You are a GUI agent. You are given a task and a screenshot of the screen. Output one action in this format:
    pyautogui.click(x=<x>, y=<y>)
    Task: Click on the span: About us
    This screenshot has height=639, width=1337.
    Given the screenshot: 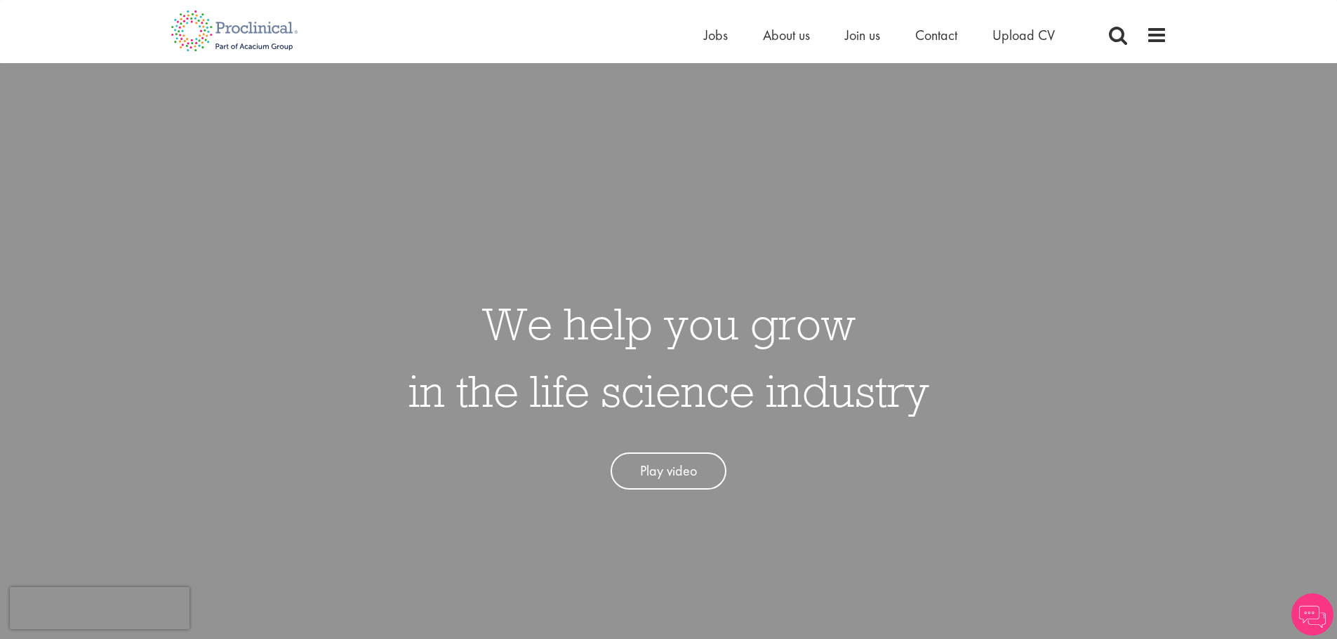 What is the action you would take?
    pyautogui.click(x=786, y=35)
    